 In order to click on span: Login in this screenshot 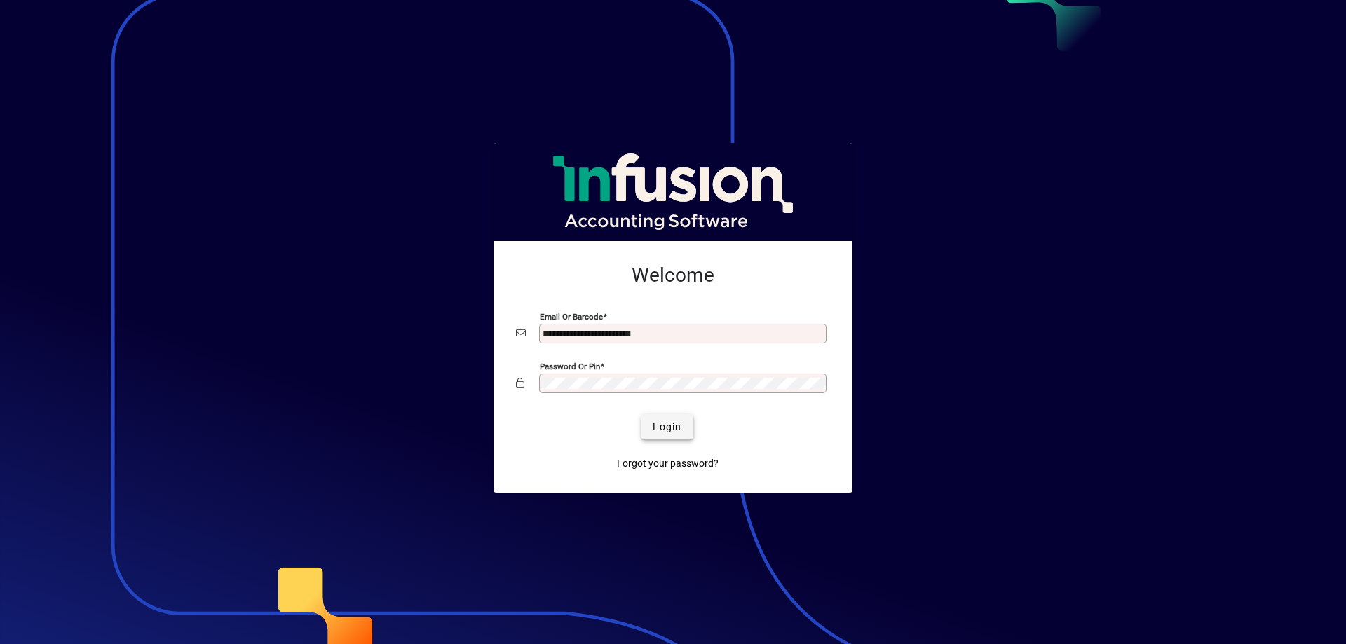, I will do `click(666, 427)`.